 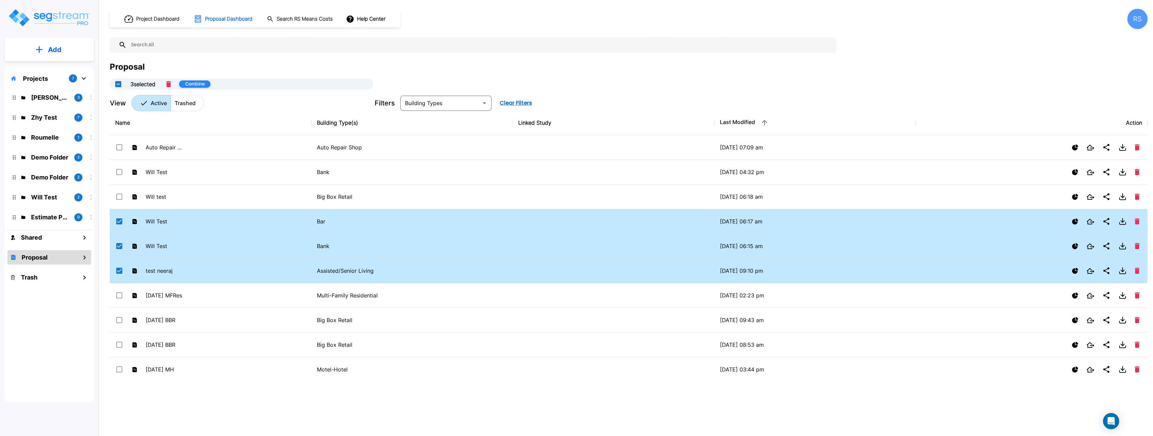 I want to click on button: Active, so click(x=151, y=103).